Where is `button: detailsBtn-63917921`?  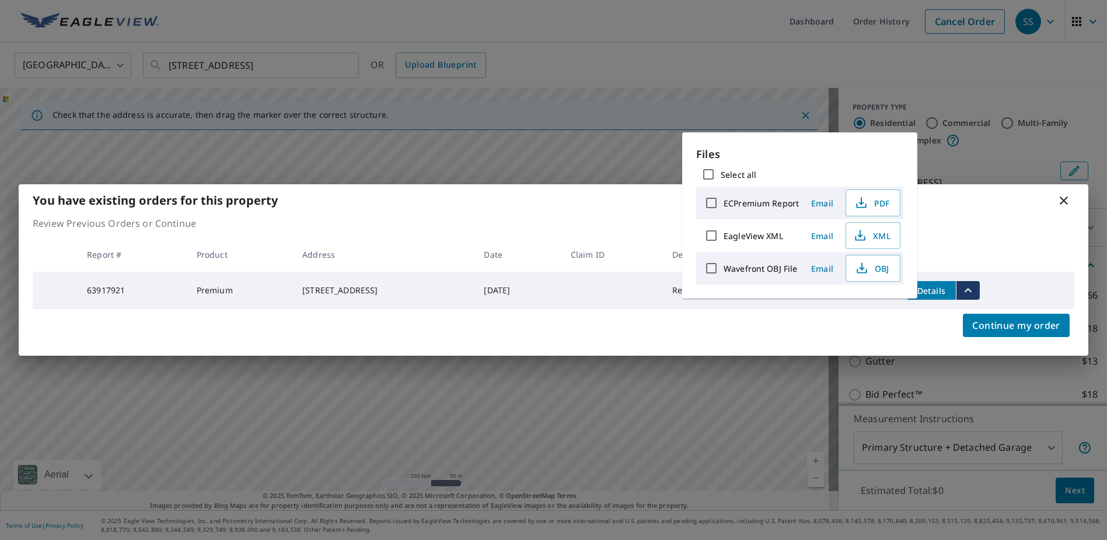 button: detailsBtn-63917921 is located at coordinates (931, 291).